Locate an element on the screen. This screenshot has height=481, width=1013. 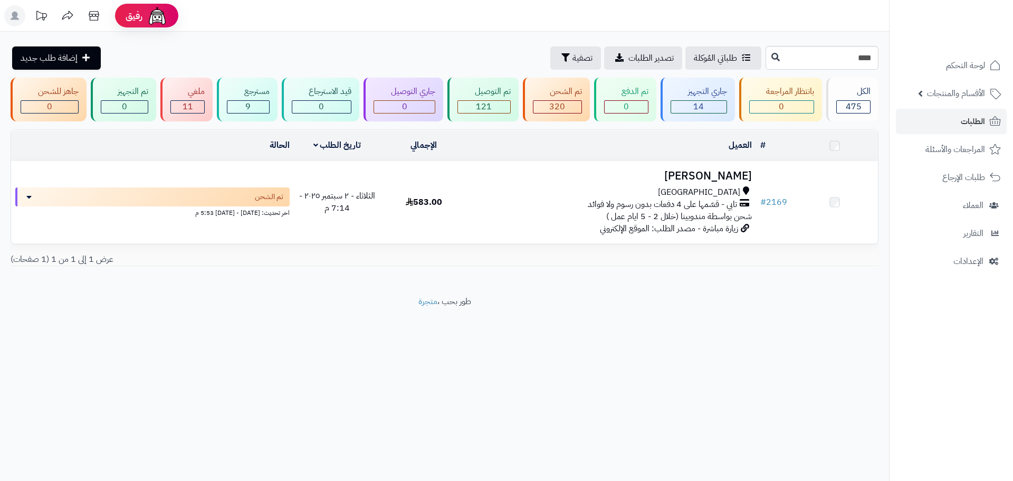
span: طلبات الإرجاع is located at coordinates (964, 177).